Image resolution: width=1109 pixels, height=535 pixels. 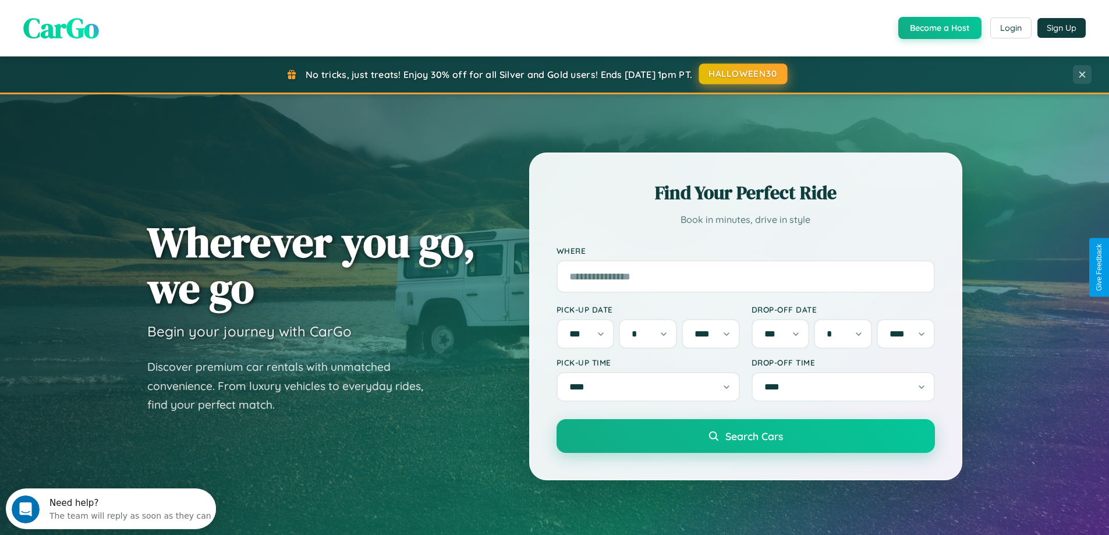 What do you see at coordinates (746, 220) in the screenshot?
I see `p: Book in minutes, drive in style` at bounding box center [746, 220].